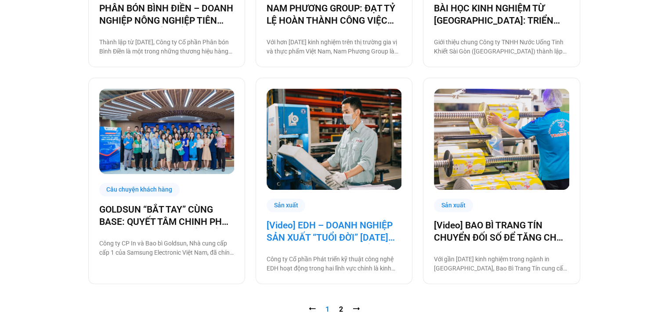 Image resolution: width=668 pixels, height=320 pixels. Describe the element at coordinates (501, 232) in the screenshot. I see `a: [Video] BAO BÌ TRANG TÍN CHUYỂN ĐỐI SỐ ĐỂ TĂNG CHẤT LƯỢNG, GIẢM CHI PHÍ` at that location.